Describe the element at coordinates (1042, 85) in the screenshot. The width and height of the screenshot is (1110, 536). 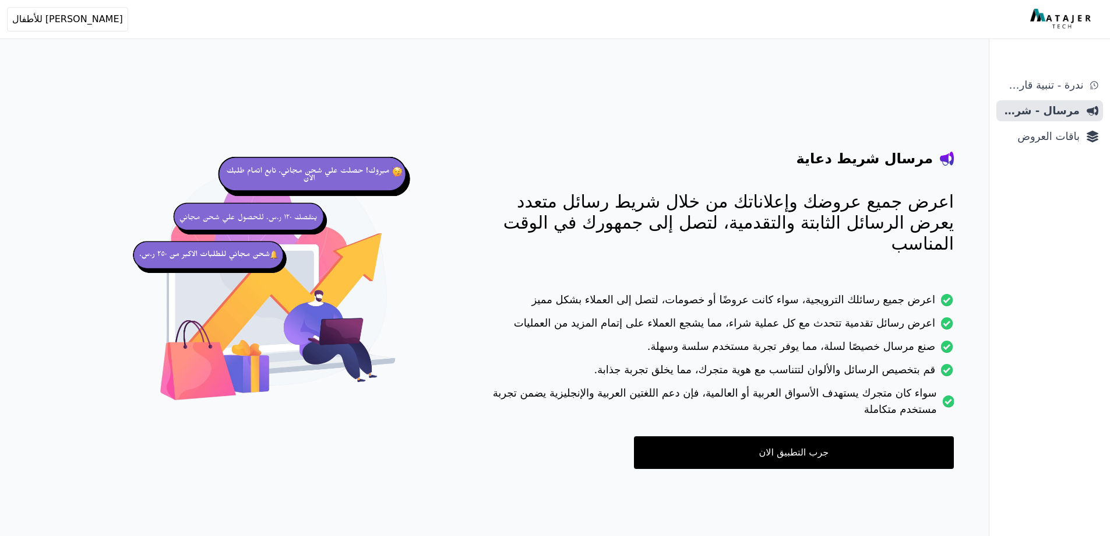
I see `span: ندرة - تنبية قارب علي النفاذ` at that location.